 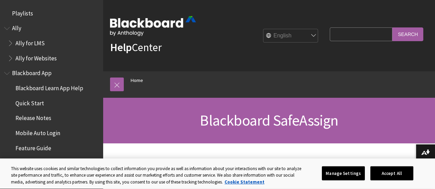 I want to click on a: More information about your privacy, opens in a new tab, so click(x=244, y=182).